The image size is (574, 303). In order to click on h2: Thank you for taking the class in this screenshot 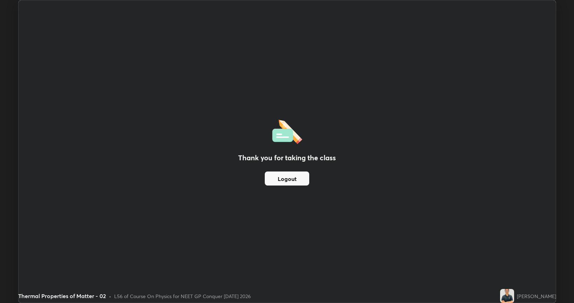, I will do `click(287, 158)`.